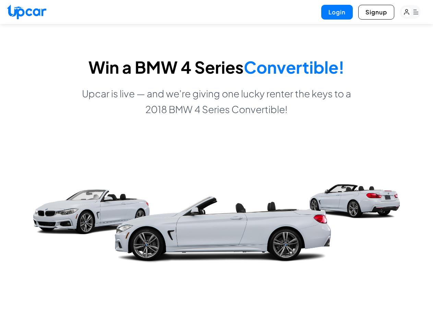 The width and height of the screenshot is (433, 329). What do you see at coordinates (337, 12) in the screenshot?
I see `button: Login` at bounding box center [337, 12].